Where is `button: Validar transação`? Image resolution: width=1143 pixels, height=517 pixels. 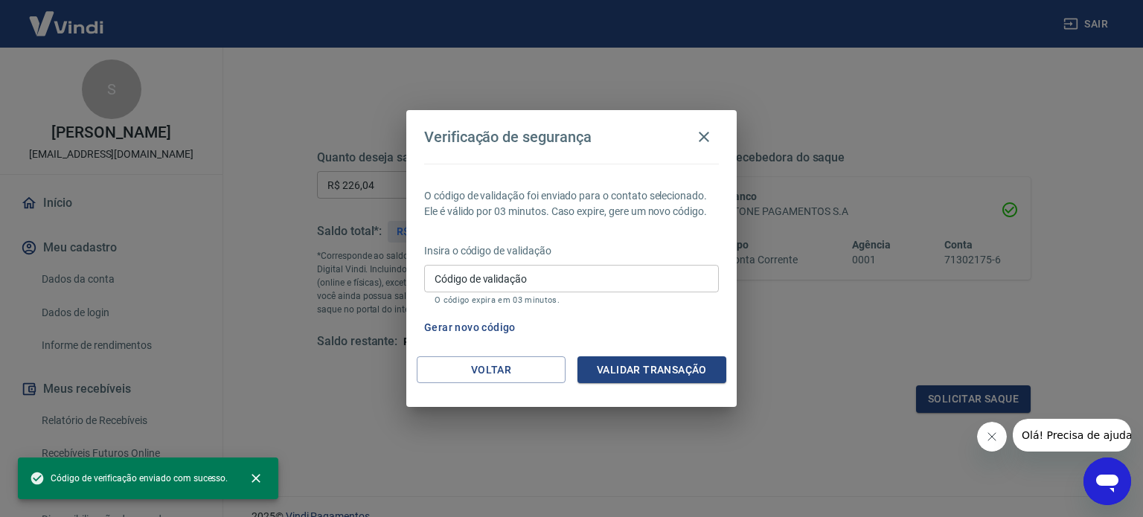
button: Validar transação is located at coordinates (652, 370).